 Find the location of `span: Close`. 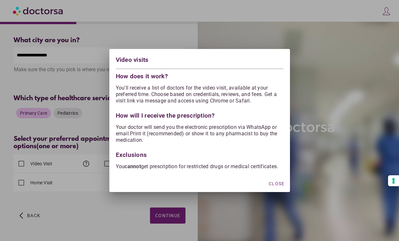

span: Close is located at coordinates (276, 184).